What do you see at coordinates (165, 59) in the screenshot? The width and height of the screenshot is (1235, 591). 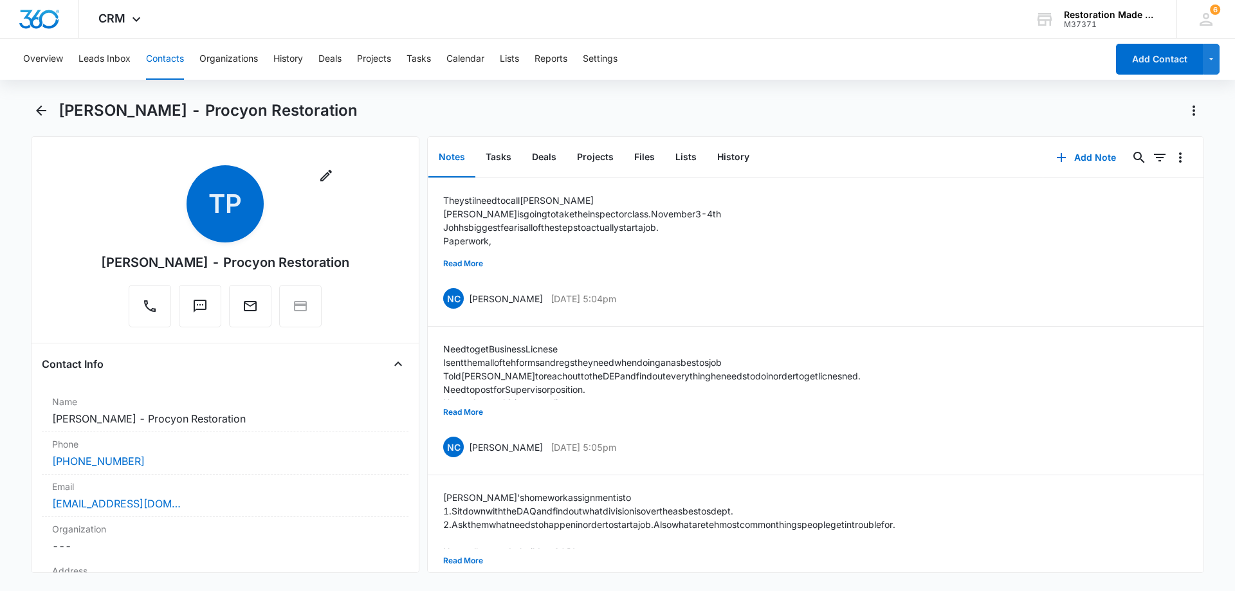 I see `button: Contacts` at bounding box center [165, 59].